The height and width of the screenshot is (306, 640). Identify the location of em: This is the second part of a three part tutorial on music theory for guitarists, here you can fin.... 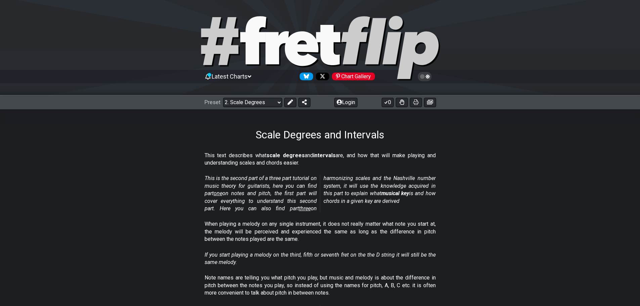
(320, 193).